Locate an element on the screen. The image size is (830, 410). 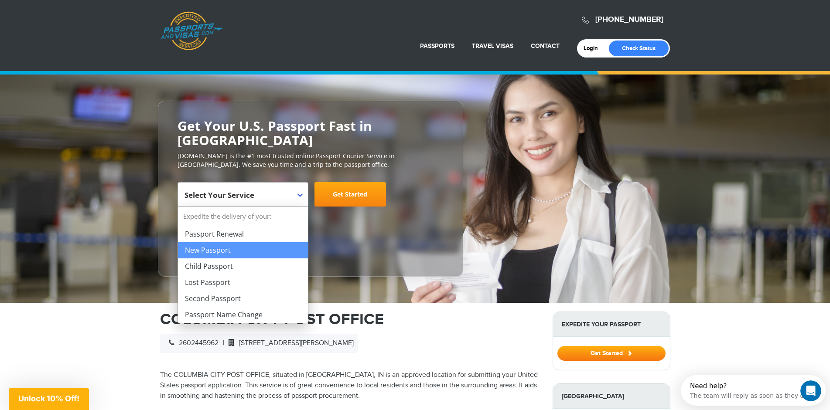
li: Second Passport is located at coordinates (243, 299).